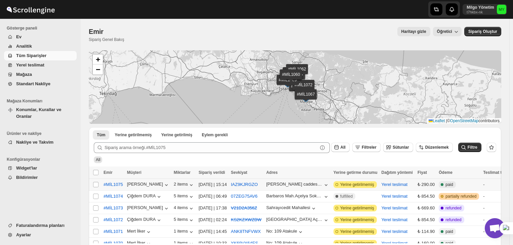 This screenshot has width=513, height=245. Describe the element at coordinates (40, 168) in the screenshot. I see `button: Widget'lar` at that location.